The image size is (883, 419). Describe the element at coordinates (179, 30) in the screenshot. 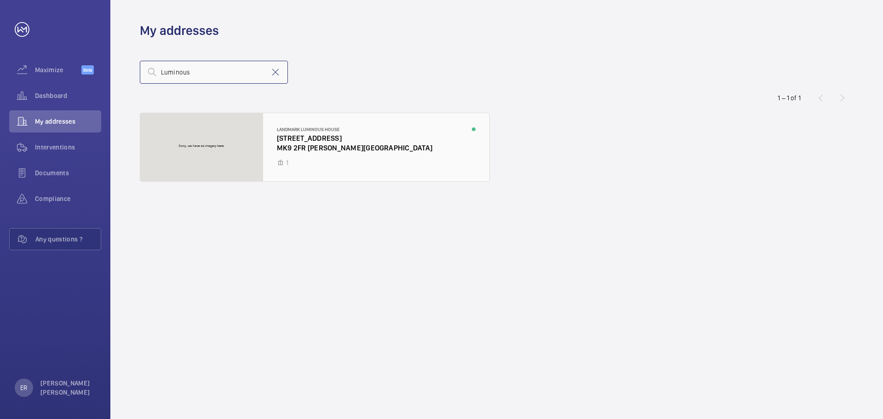

I see `h1: My addresses` at that location.